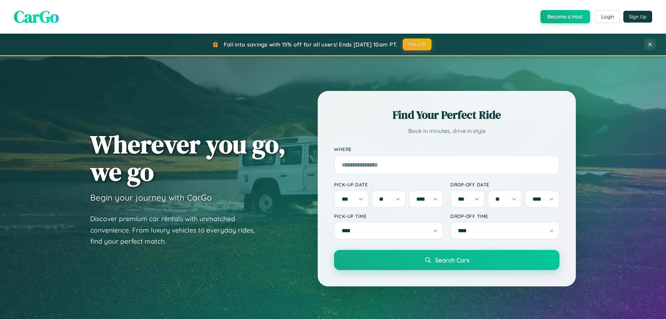 The width and height of the screenshot is (666, 319). Describe the element at coordinates (447, 149) in the screenshot. I see `label: Where` at that location.